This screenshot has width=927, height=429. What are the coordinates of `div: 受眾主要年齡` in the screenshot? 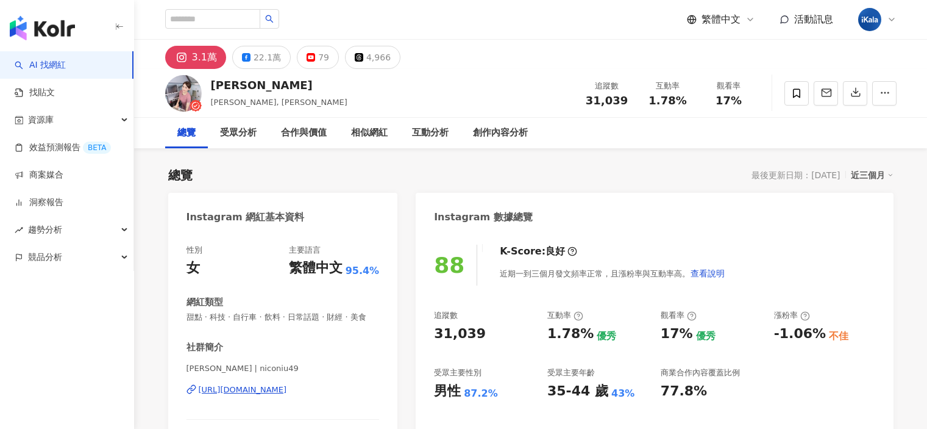 It's located at (571, 373).